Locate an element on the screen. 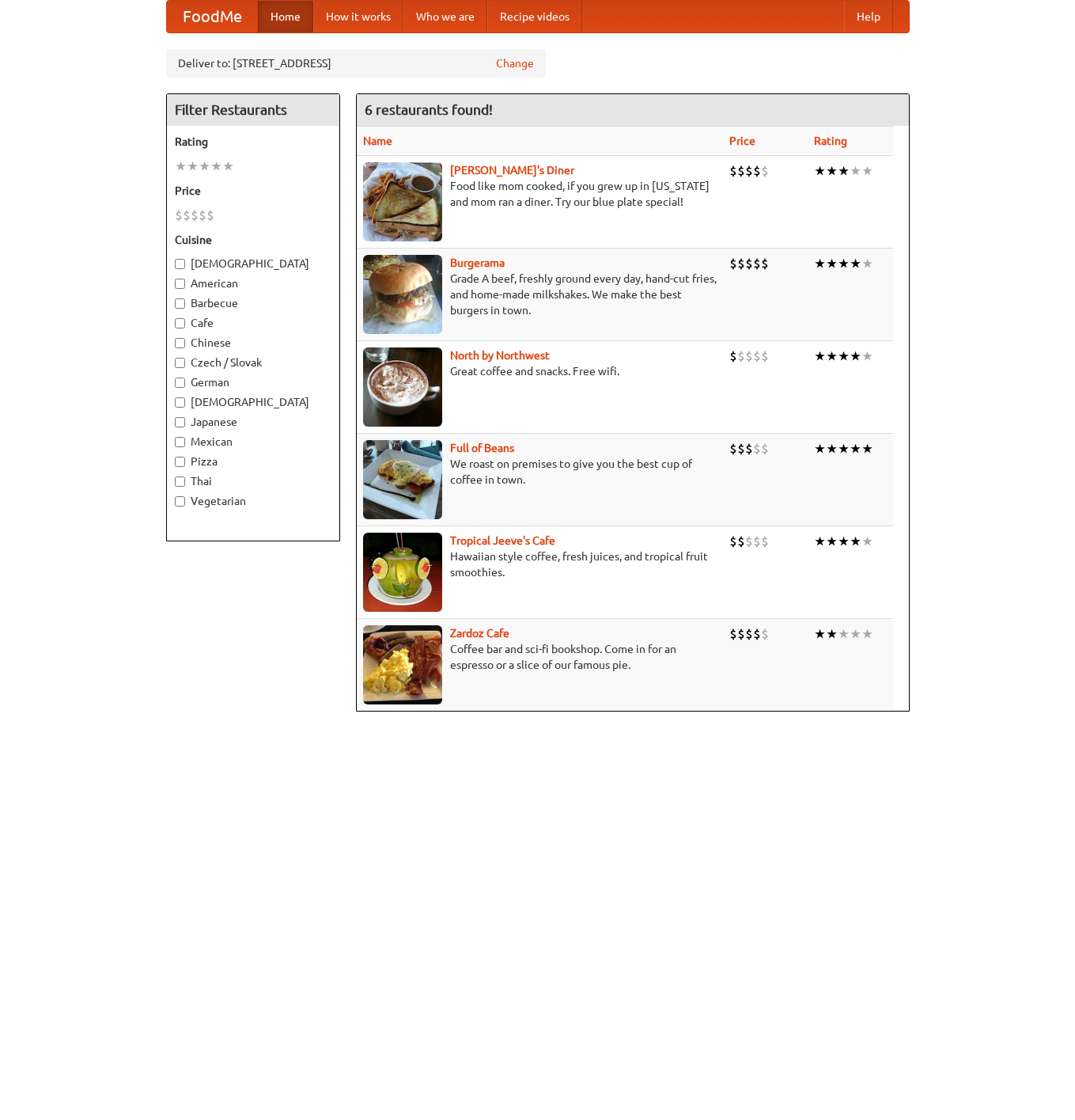  h4: Filter Restaurants is located at coordinates (254, 110).